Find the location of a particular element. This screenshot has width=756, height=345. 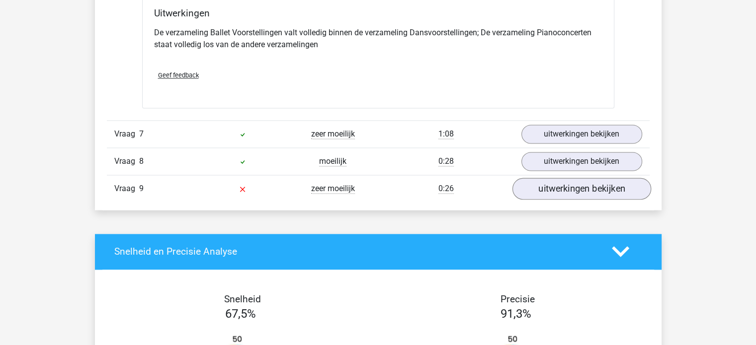

span: 0:26 is located at coordinates (446, 189).